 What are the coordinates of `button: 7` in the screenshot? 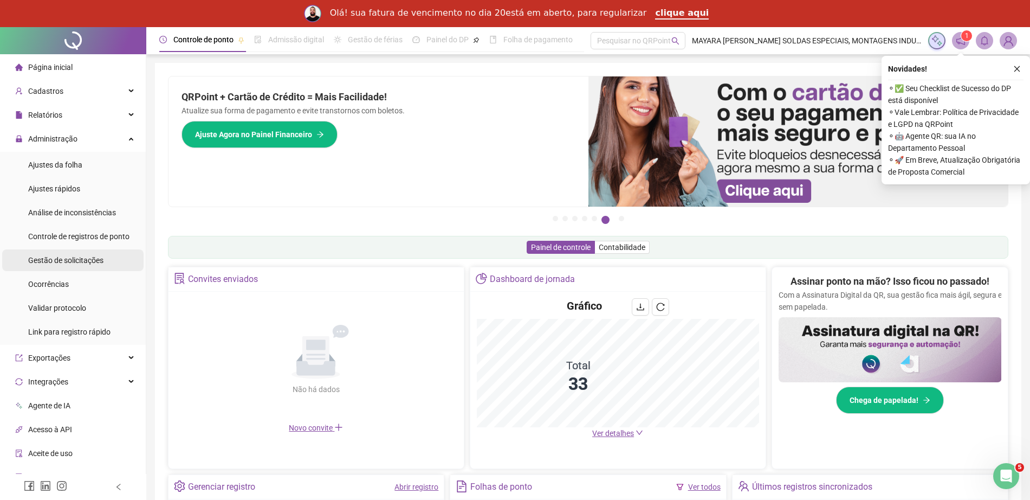 It's located at (621, 218).